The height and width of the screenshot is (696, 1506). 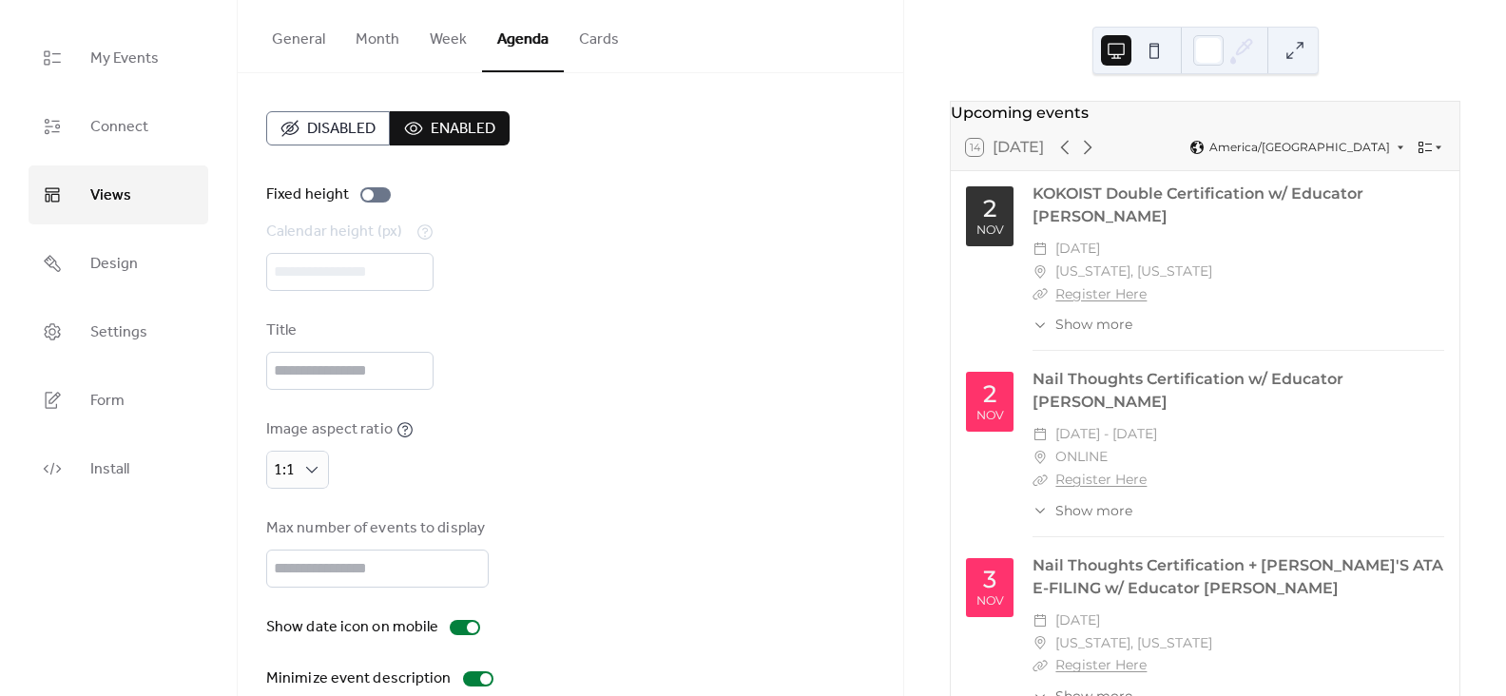 I want to click on a: Connect, so click(x=118, y=126).